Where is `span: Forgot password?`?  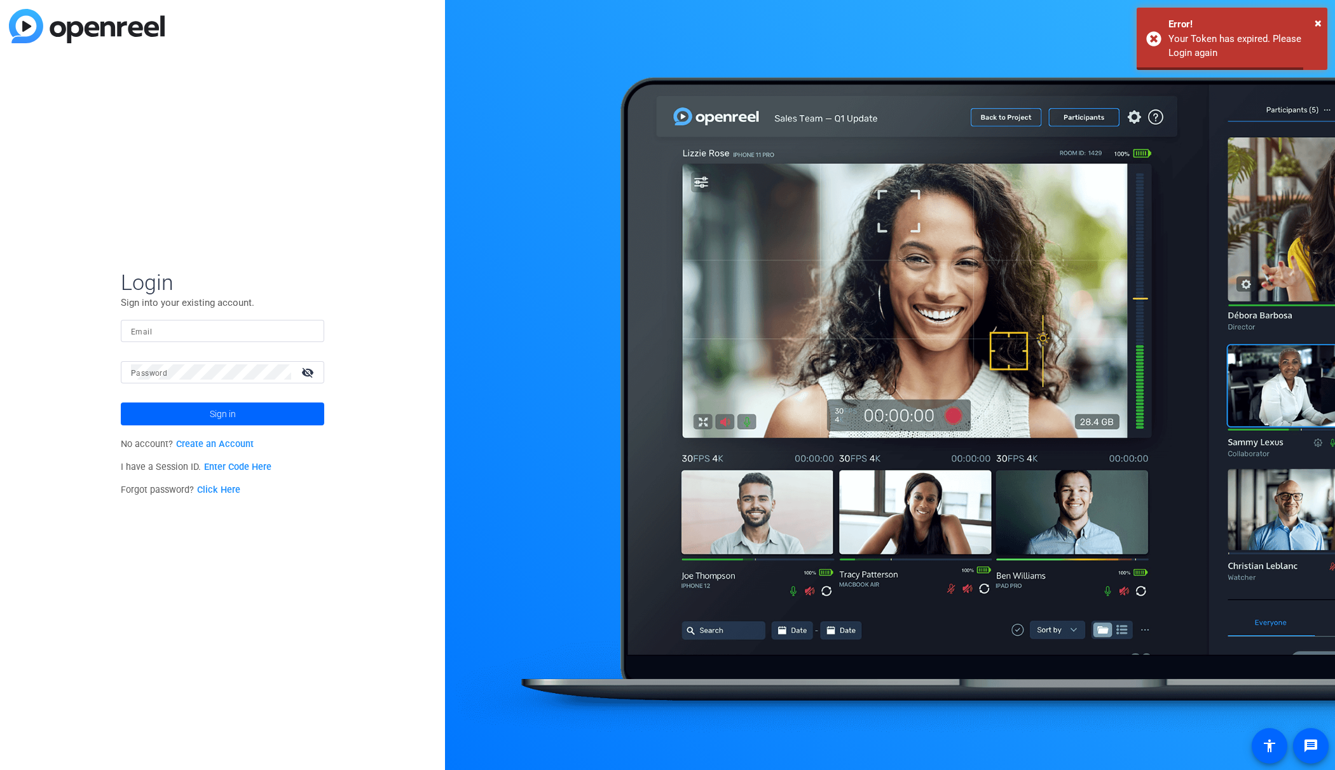 span: Forgot password? is located at coordinates (181, 490).